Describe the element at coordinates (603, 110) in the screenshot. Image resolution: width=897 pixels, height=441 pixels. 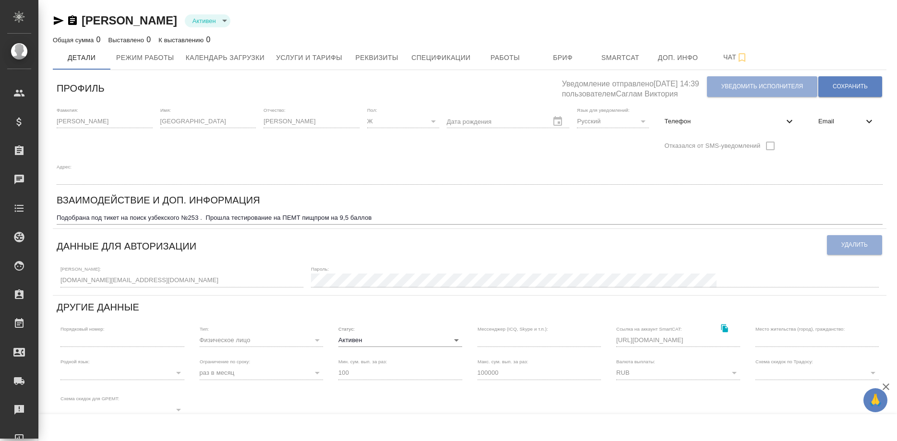
I see `label: Язык для уведомлений:` at that location.